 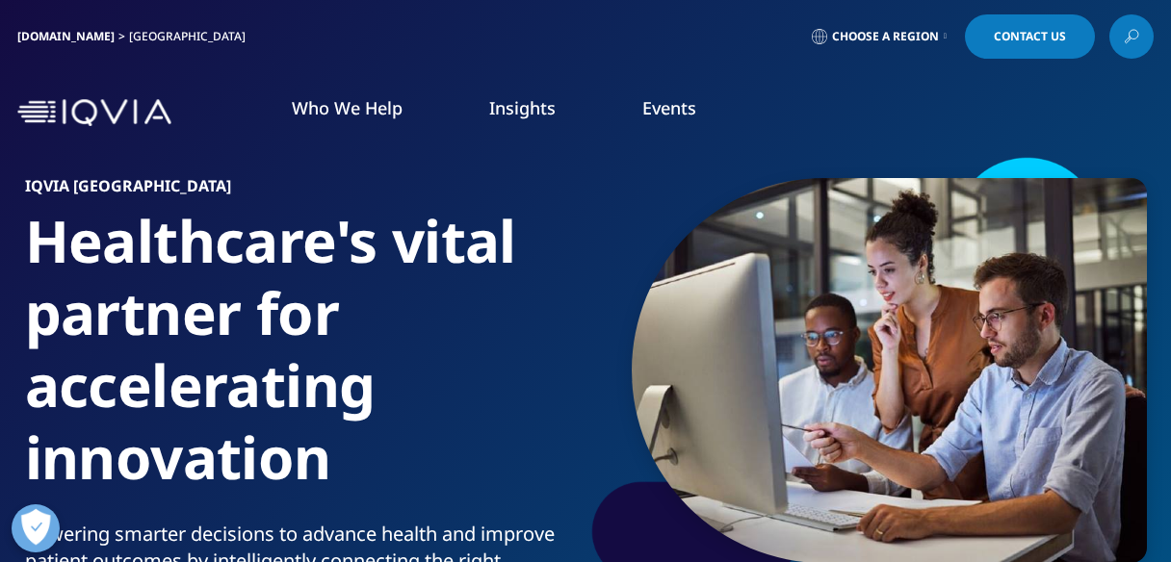 I want to click on h1: Healthcare's vital partner for accelerating innovation, so click(x=301, y=363).